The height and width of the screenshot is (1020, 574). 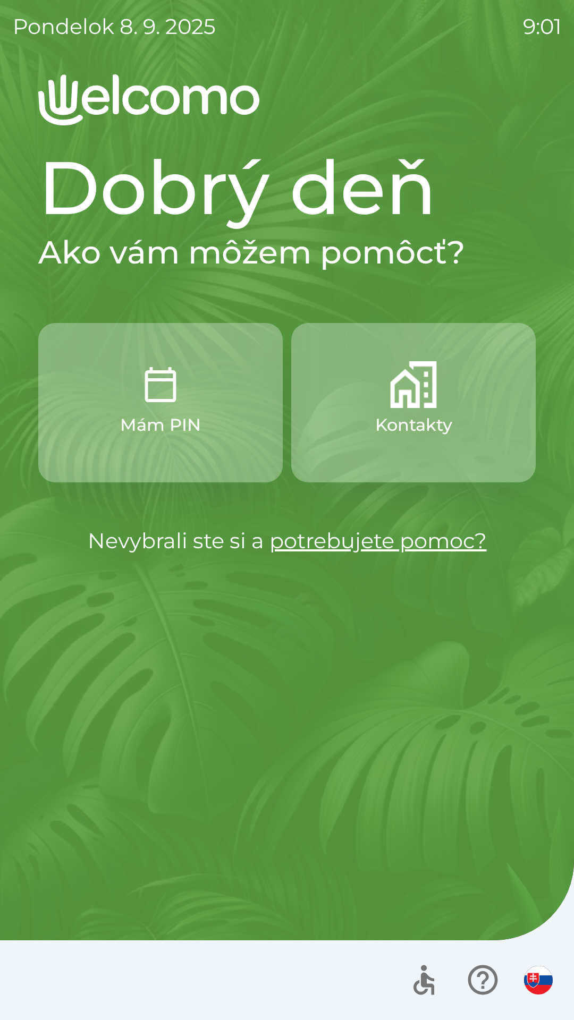 What do you see at coordinates (287, 252) in the screenshot?
I see `h2: Ako vám môžem pomôcť?` at bounding box center [287, 252].